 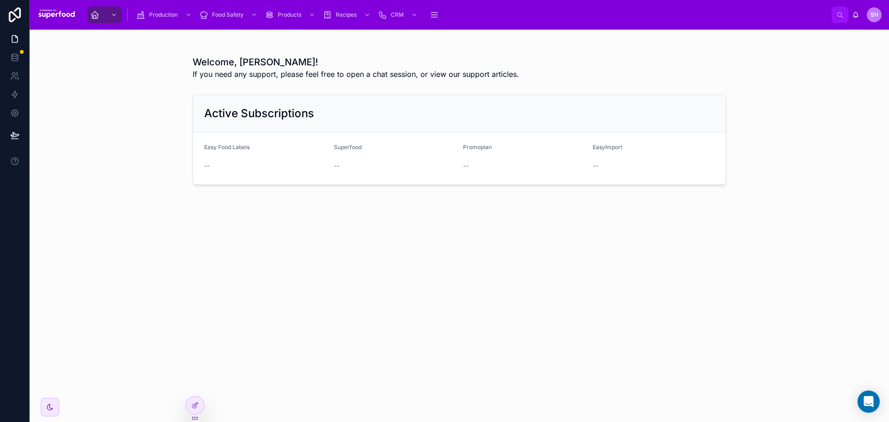 What do you see at coordinates (356, 74) in the screenshot?
I see `span: If you need any support, please feel free to open a chat session, or view our support articles.` at bounding box center [356, 74].